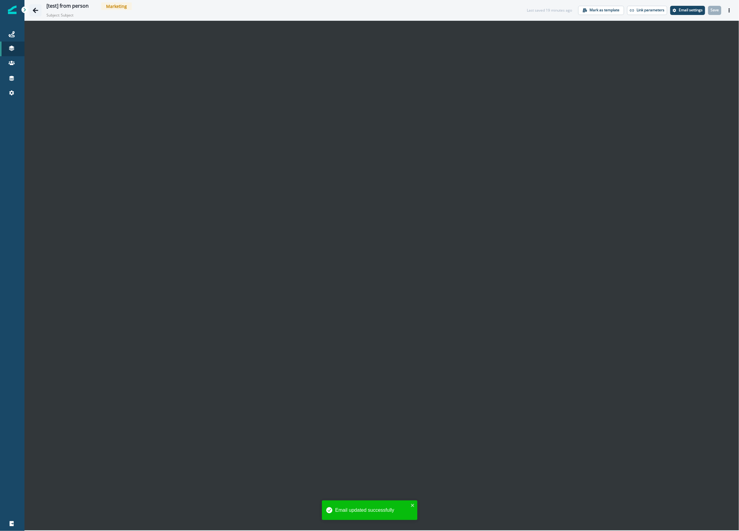 Image resolution: width=739 pixels, height=531 pixels. I want to click on span: Marketing, so click(116, 6).